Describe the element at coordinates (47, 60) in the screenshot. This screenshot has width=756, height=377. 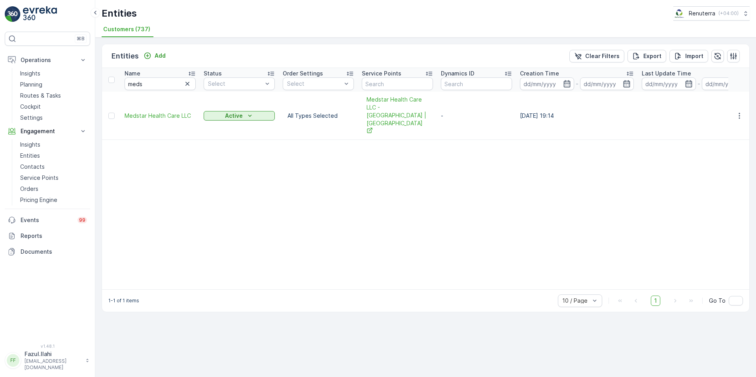
I see `p: Operations` at that location.